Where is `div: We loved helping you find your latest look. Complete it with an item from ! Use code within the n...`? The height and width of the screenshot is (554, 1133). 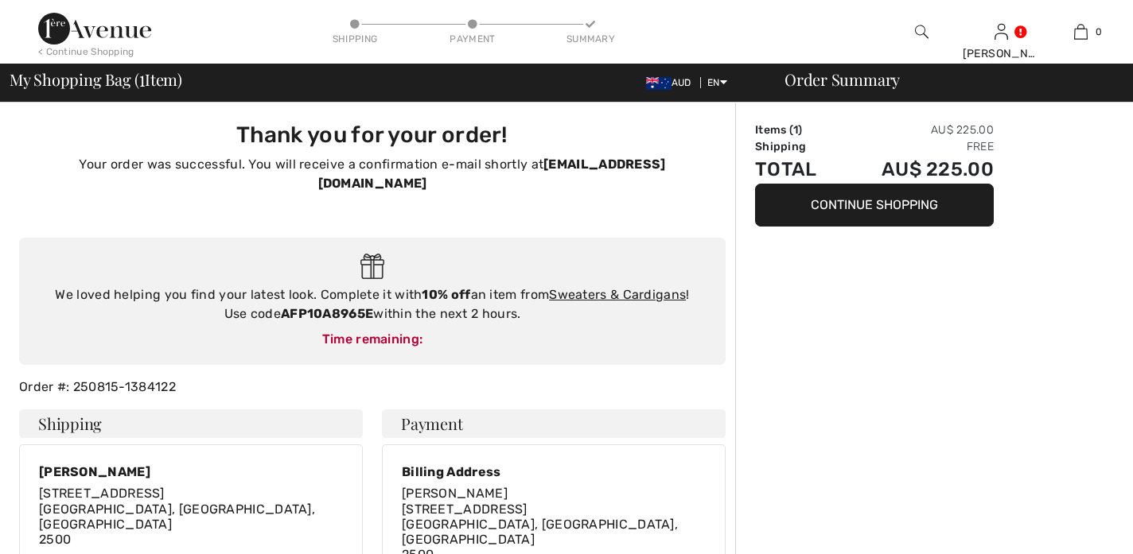 div: We loved helping you find your latest look. Complete it with an item from ! Use code within the n... is located at coordinates (372, 305).